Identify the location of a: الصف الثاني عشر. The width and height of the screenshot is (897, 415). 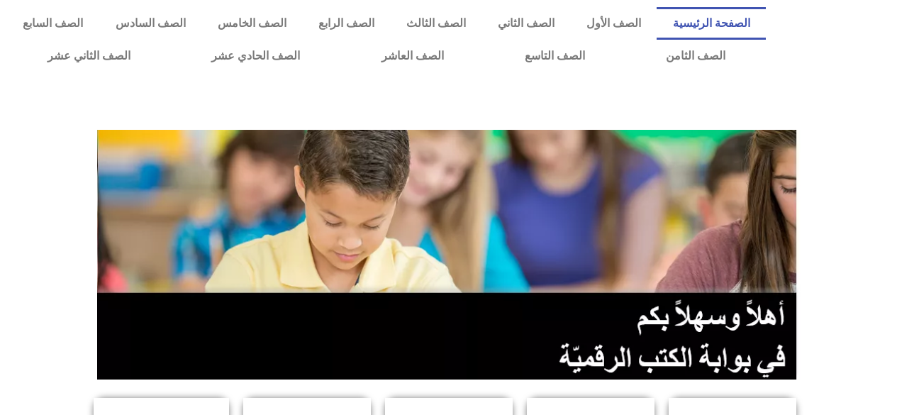
(89, 56).